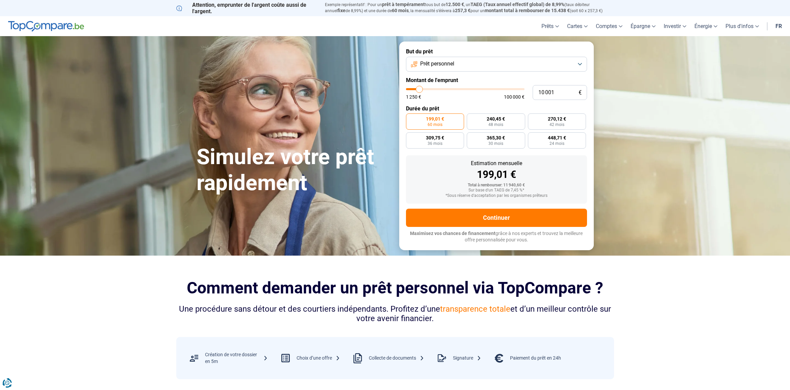  Describe the element at coordinates (496, 80) in the screenshot. I see `label: Montant de l'emprunt` at that location.